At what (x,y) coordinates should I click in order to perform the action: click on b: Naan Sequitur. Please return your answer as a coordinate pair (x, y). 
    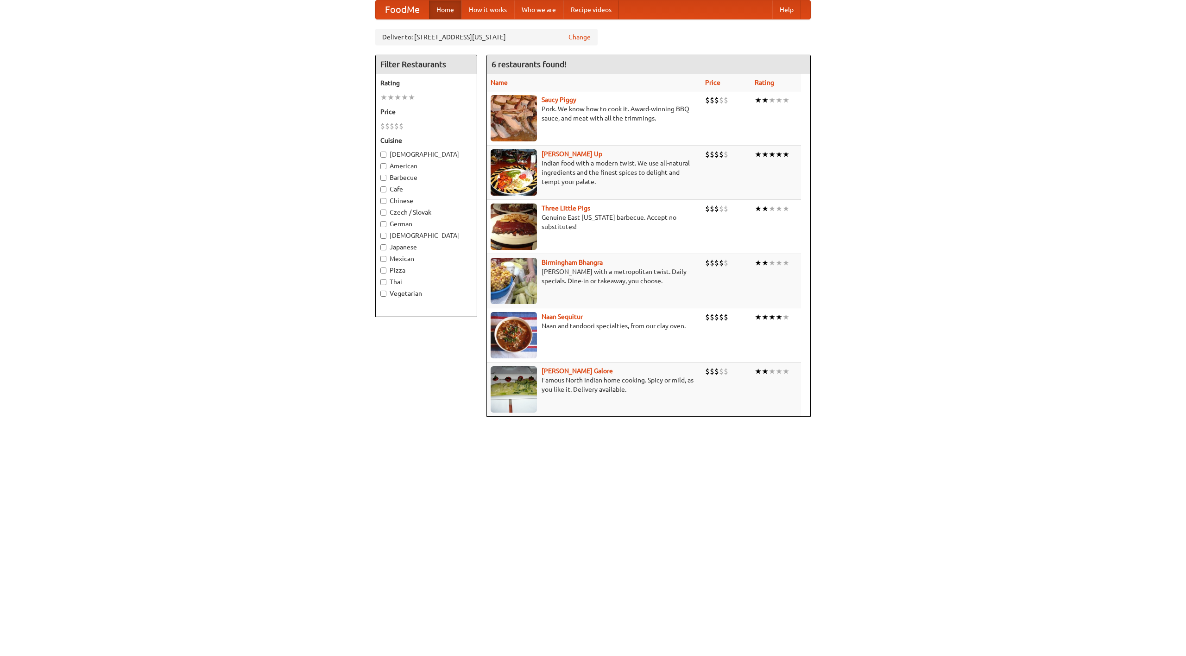
    Looking at the image, I should click on (562, 316).